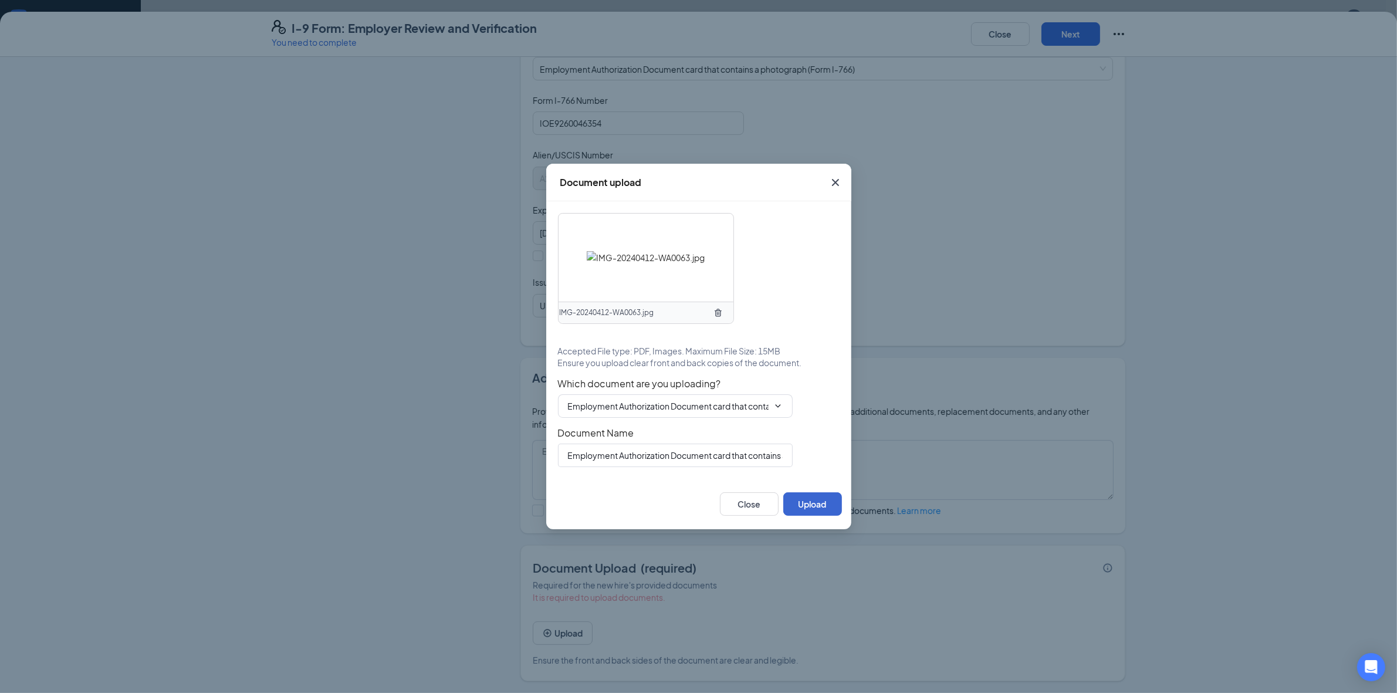 This screenshot has width=1397, height=693. What do you see at coordinates (601, 182) in the screenshot?
I see `div: Document upload` at bounding box center [601, 182].